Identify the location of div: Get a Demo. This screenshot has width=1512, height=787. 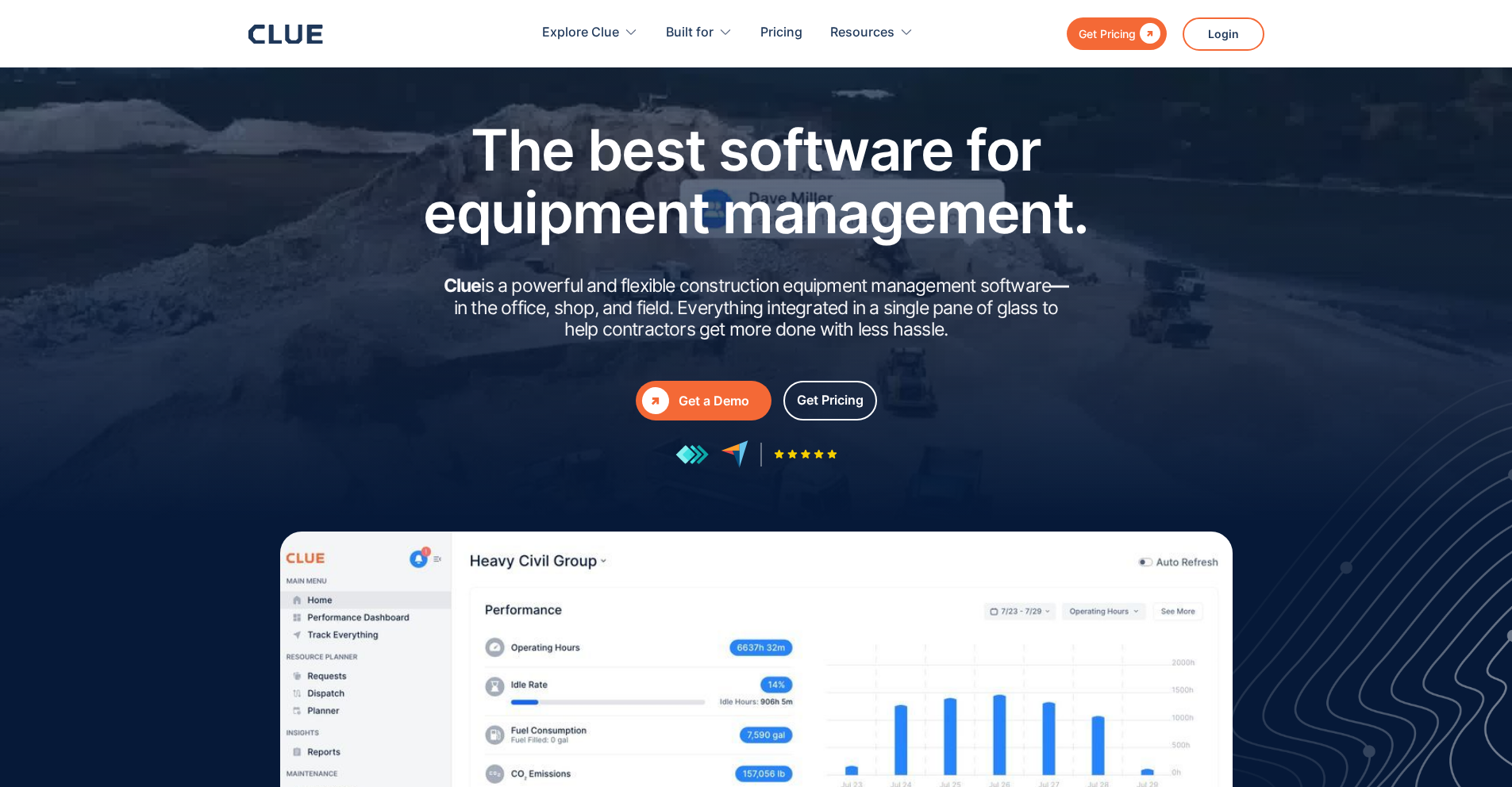
(721, 401).